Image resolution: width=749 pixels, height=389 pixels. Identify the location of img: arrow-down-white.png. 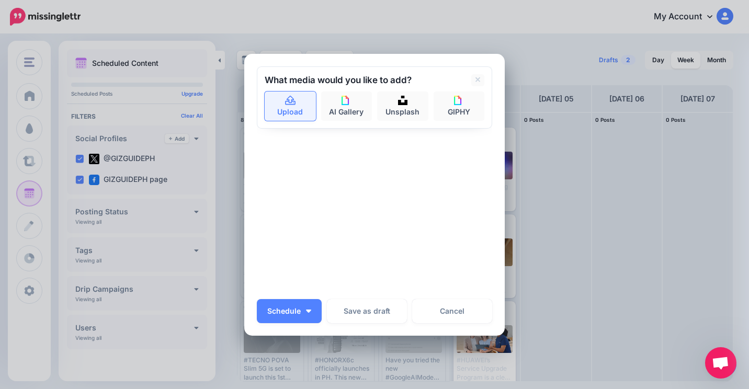
(309, 311).